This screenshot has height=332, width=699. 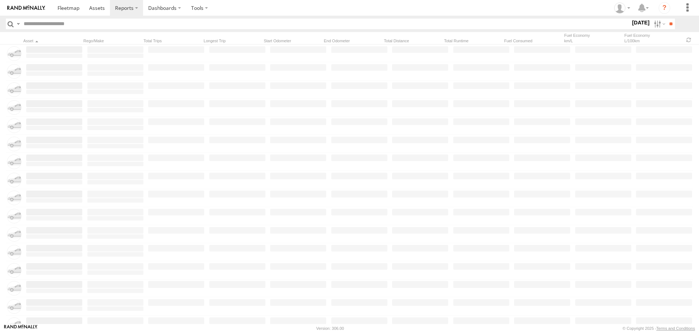 What do you see at coordinates (172, 41) in the screenshot?
I see `div: Total Trips` at bounding box center [172, 41].